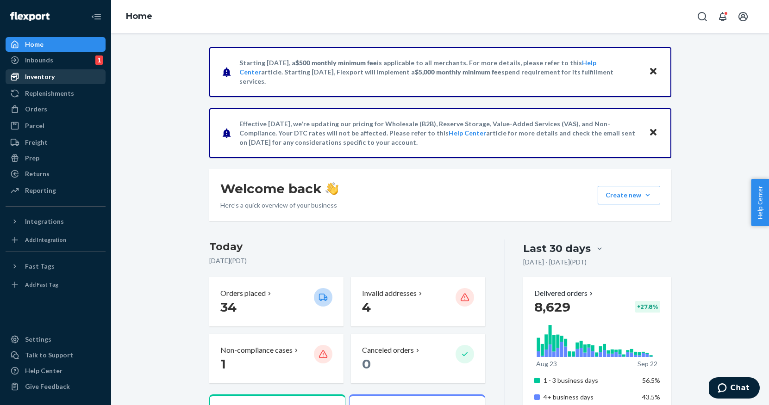 Image resolution: width=769 pixels, height=405 pixels. Describe the element at coordinates (332, 189) in the screenshot. I see `img: hand-wave emoji` at that location.